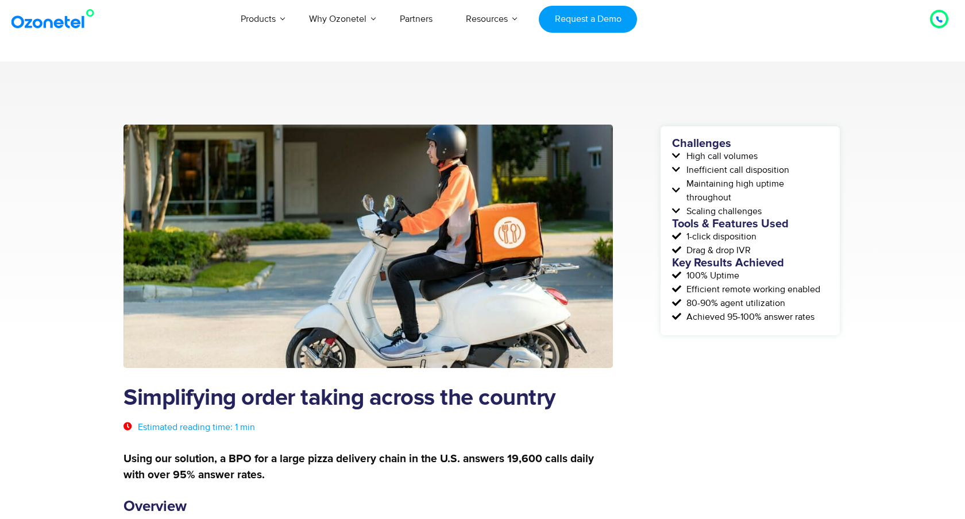 This screenshot has height=519, width=965. Describe the element at coordinates (245, 428) in the screenshot. I see `span: 1 min` at that location.